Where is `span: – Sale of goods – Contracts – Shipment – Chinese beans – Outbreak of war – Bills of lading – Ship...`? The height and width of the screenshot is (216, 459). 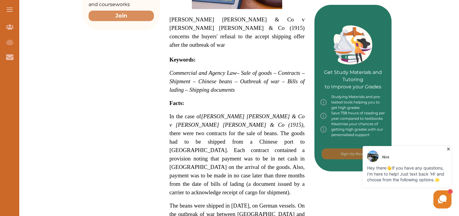
span: – Sale of goods – Contracts – Shipment – Chinese beans – Outbreak of war – Bills of lading – Ship... is located at coordinates (237, 81).